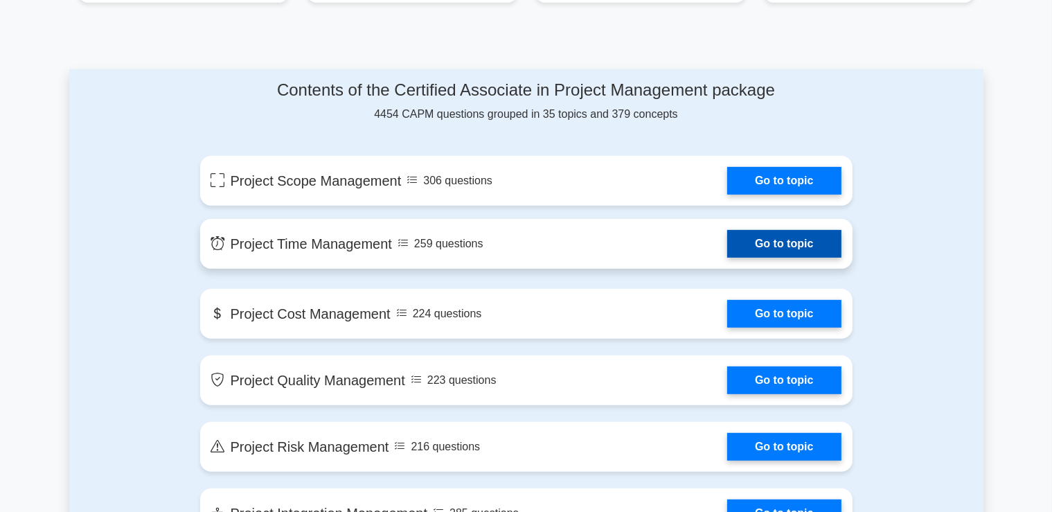 The width and height of the screenshot is (1052, 512). What do you see at coordinates (527, 101) in the screenshot?
I see `div: 4454 CAPM questions grouped in 35 topics and 379 concepts` at bounding box center [527, 101].